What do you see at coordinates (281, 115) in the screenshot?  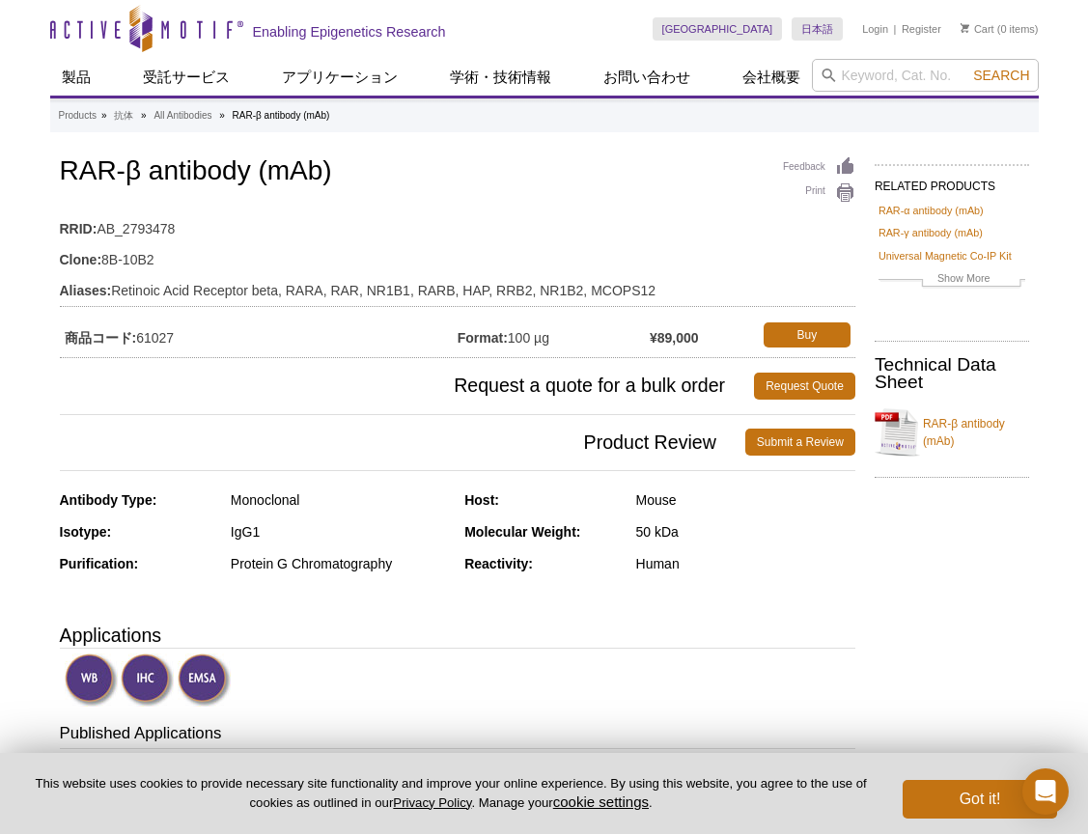 I see `li: RAR-β antibody (mAb)` at bounding box center [281, 115].